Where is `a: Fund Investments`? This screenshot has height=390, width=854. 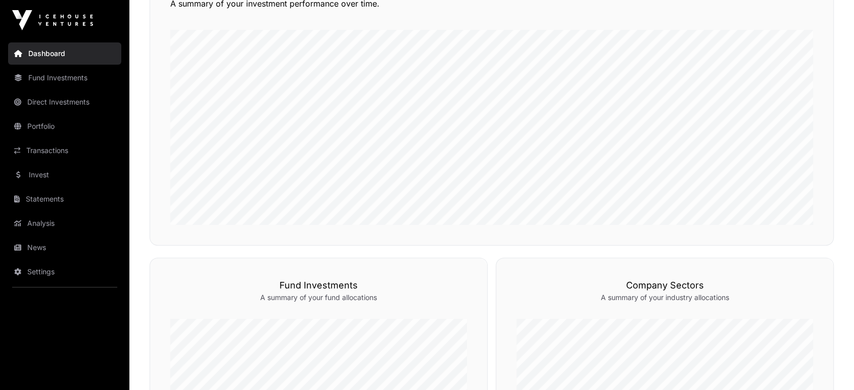
a: Fund Investments is located at coordinates (65, 78).